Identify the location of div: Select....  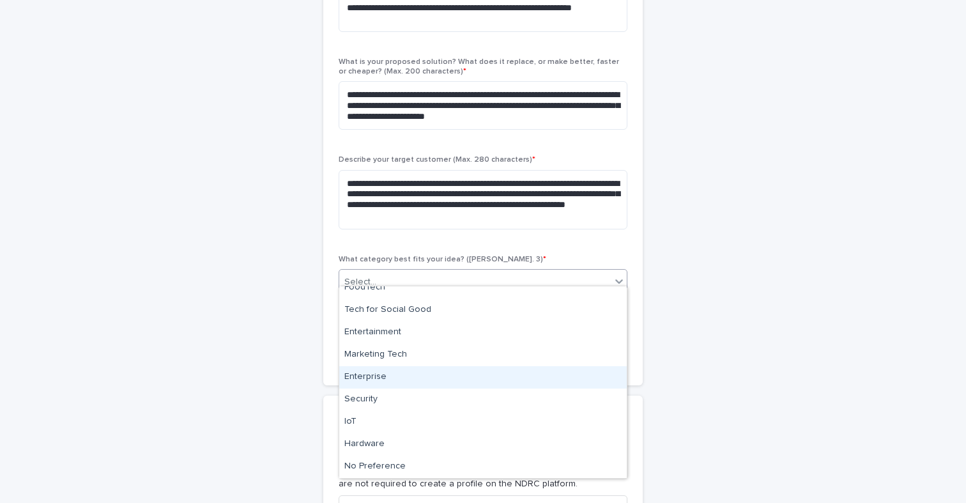
(360, 282).